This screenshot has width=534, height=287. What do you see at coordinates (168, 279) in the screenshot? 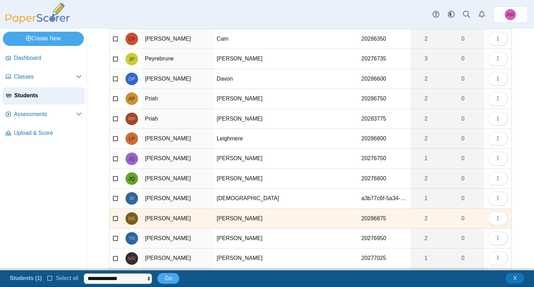
I see `button: Go` at bounding box center [168, 279].